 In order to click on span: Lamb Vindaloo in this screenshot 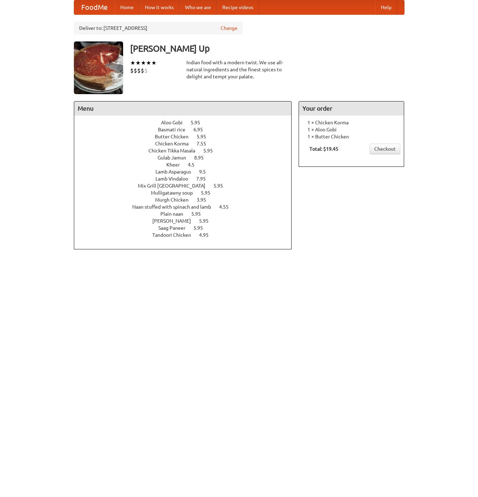, I will do `click(175, 179)`.